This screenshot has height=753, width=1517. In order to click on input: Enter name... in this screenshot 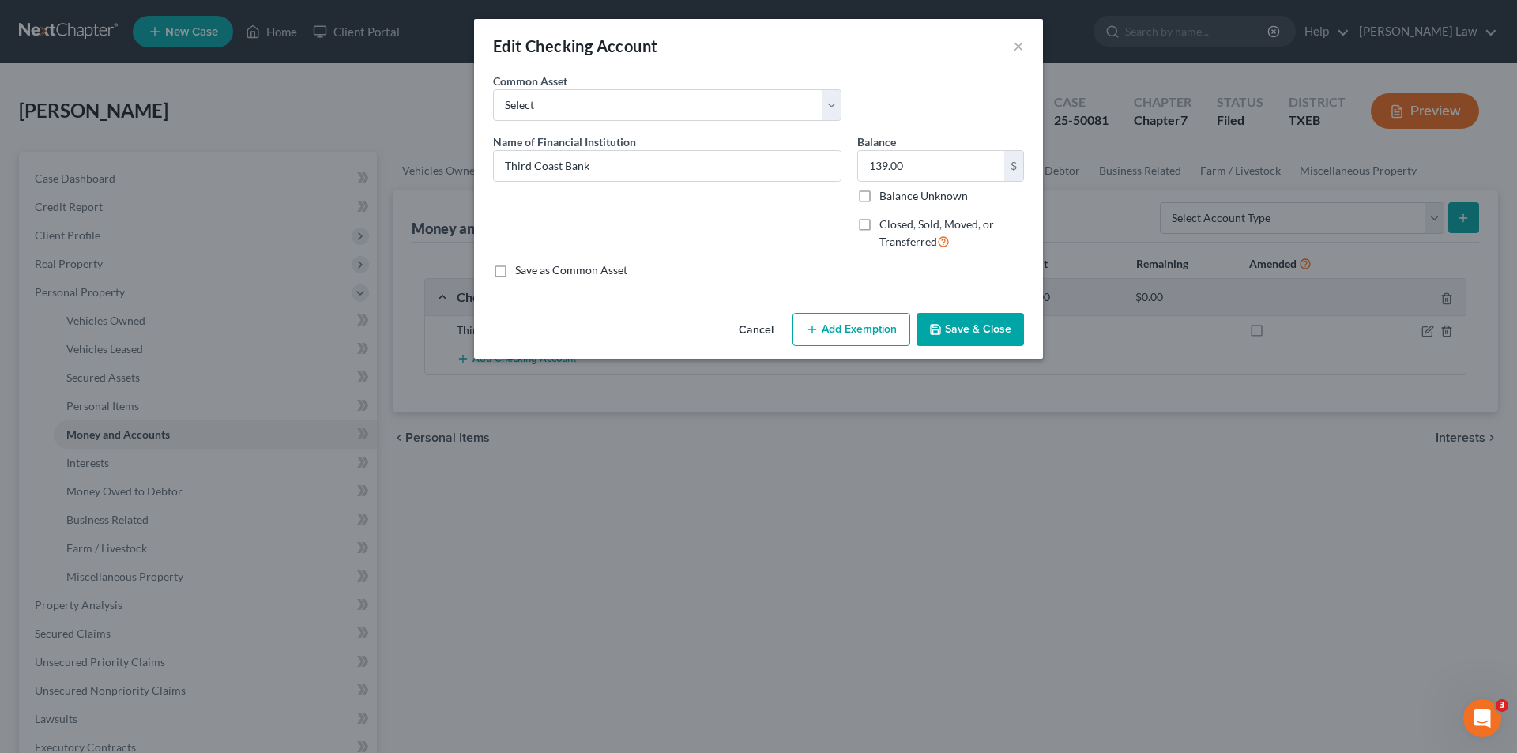, I will do `click(667, 166)`.